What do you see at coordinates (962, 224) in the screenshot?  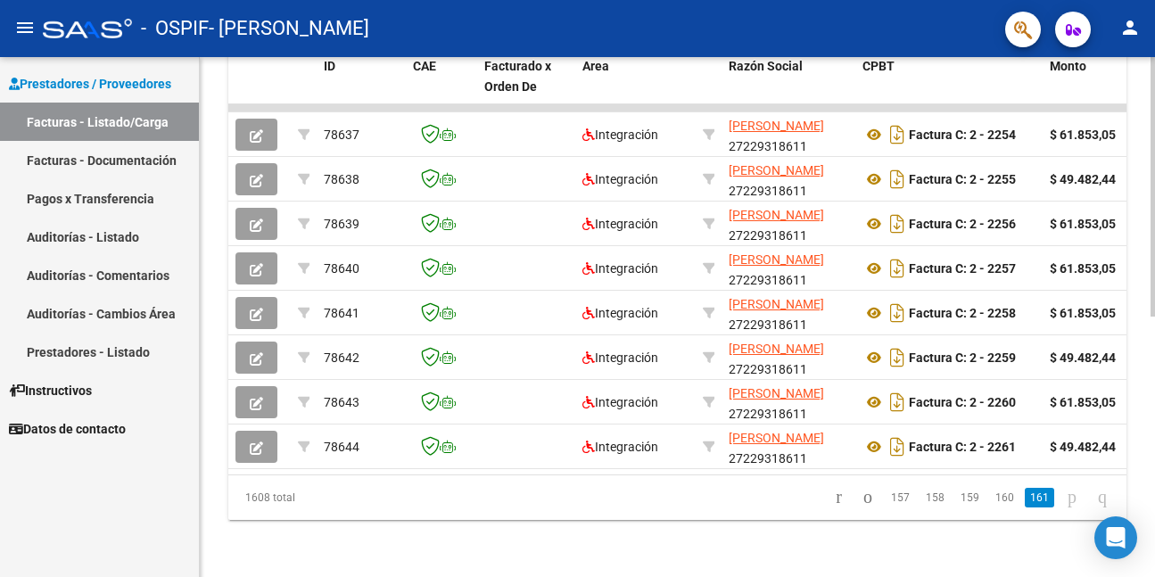 I see `strong: Factura C: 2 - 2256` at bounding box center [962, 224].